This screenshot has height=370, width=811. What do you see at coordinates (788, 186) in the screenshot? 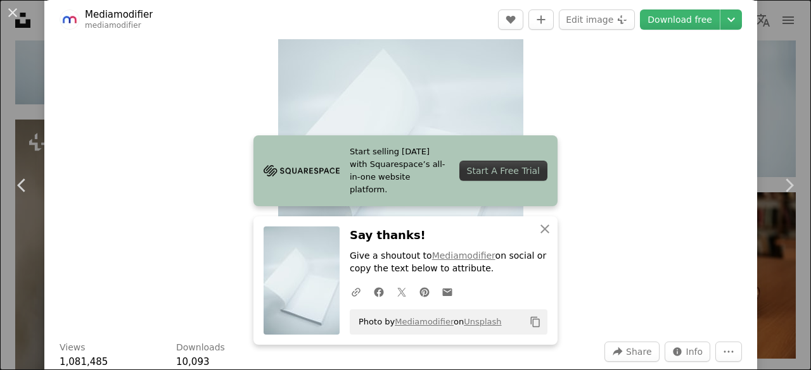
I see `a: Next` at bounding box center [788, 186].